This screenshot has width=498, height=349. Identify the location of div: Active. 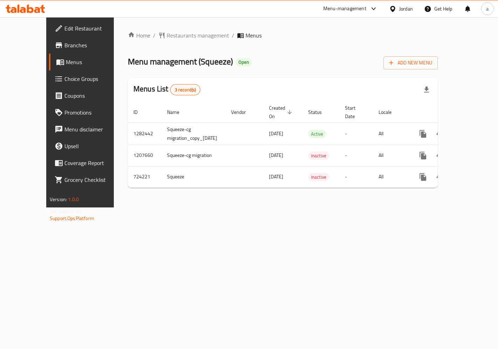
(317, 134).